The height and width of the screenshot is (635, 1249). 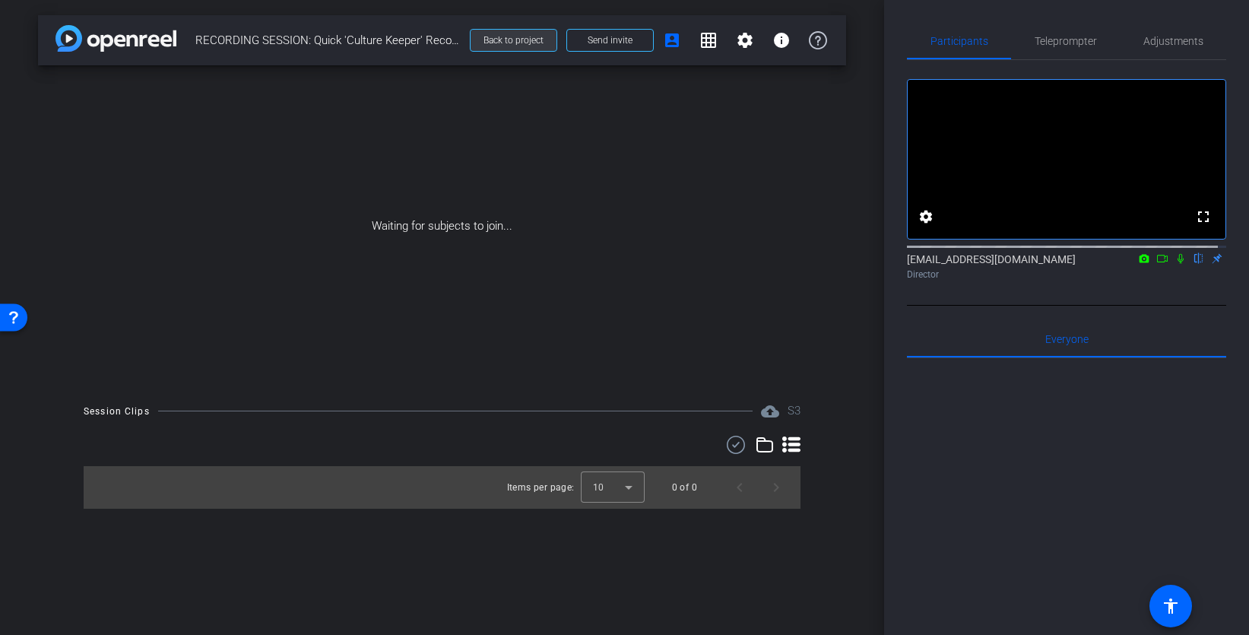 I want to click on span: Teleprompter, so click(x=1066, y=41).